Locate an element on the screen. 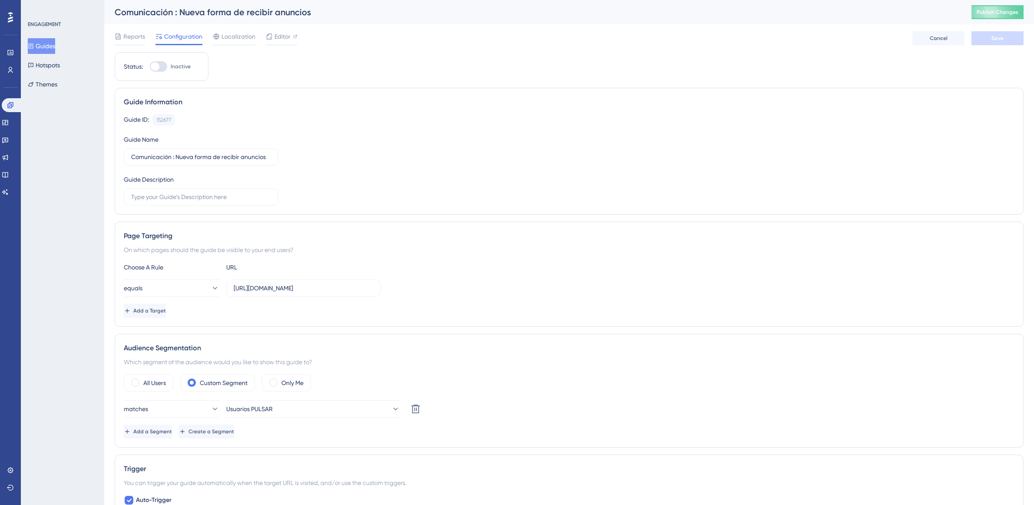  button: Usuarios PULSAR is located at coordinates (313, 409).